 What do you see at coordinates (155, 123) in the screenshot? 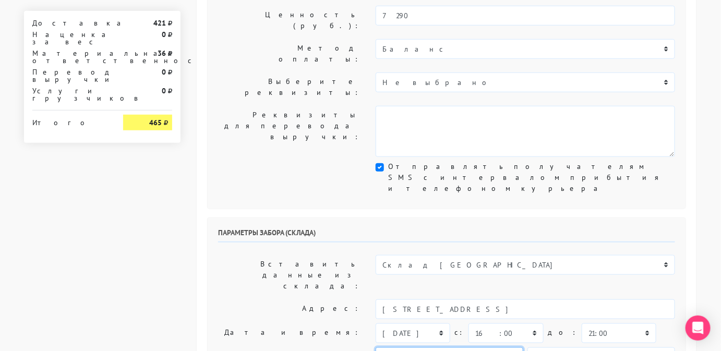
I see `strong: 465` at bounding box center [155, 123].